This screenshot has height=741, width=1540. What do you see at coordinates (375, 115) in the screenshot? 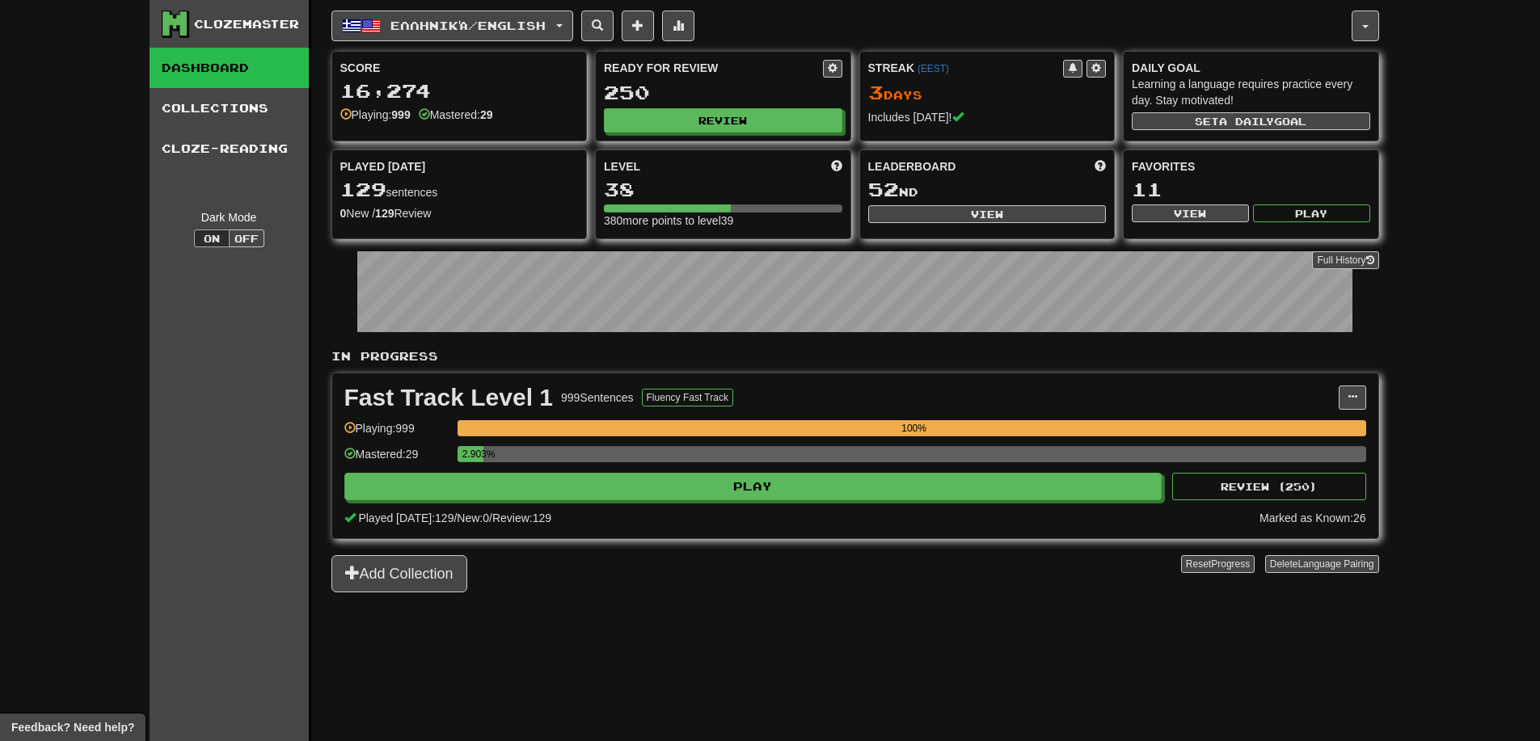
I see `div: Playing:` at bounding box center [375, 115].